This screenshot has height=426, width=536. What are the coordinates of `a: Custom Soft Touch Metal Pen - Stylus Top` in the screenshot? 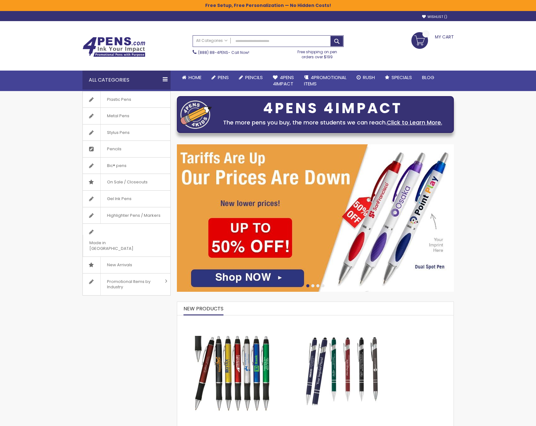 It's located at (342, 321).